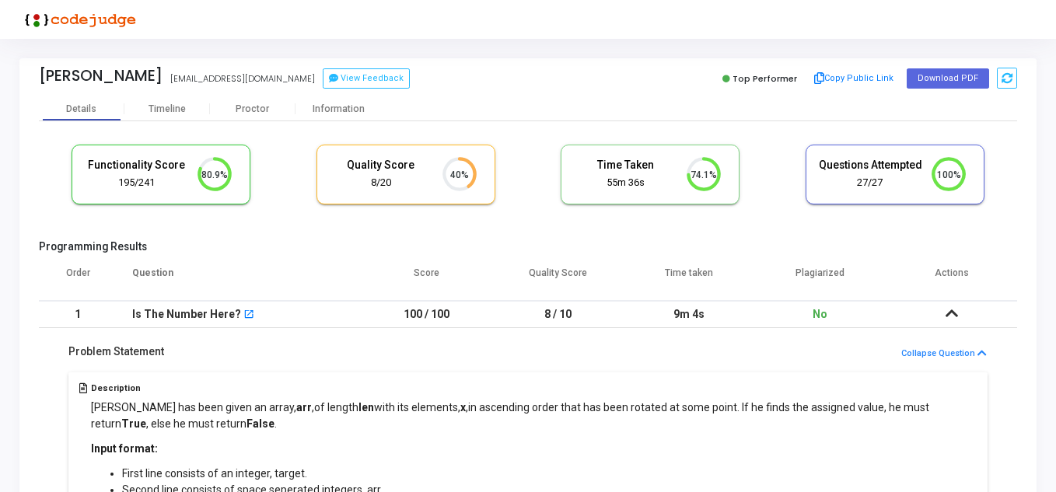 The width and height of the screenshot is (1056, 492). I want to click on th: Question, so click(239, 279).